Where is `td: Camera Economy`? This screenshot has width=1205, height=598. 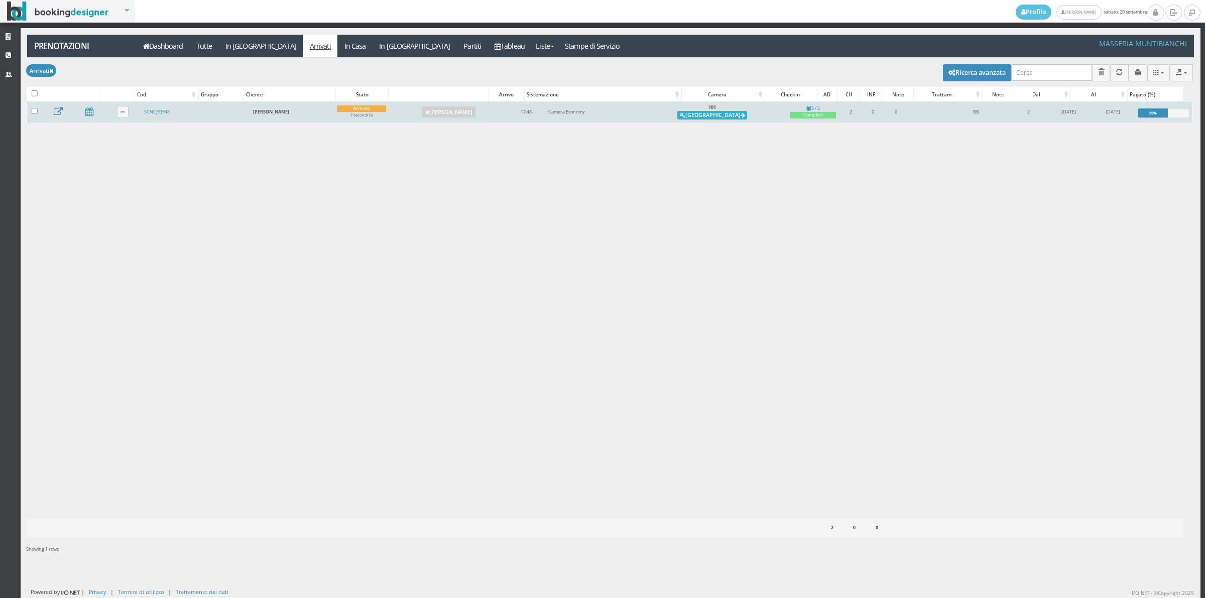
td: Camera Economy is located at coordinates (591, 112).